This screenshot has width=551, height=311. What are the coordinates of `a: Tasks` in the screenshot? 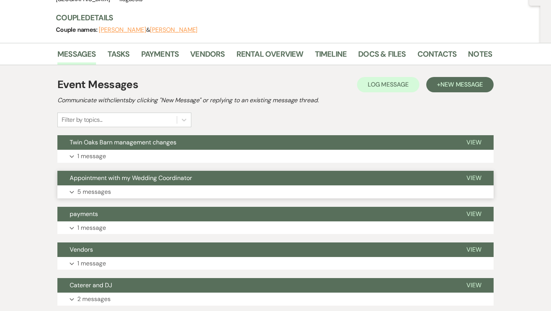 It's located at (119, 56).